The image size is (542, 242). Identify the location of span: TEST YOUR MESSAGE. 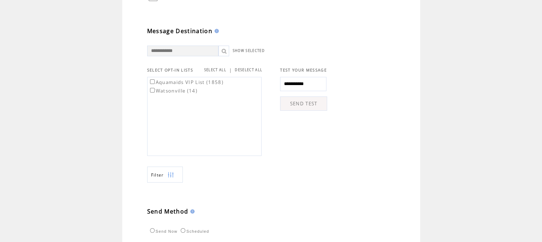
(303, 70).